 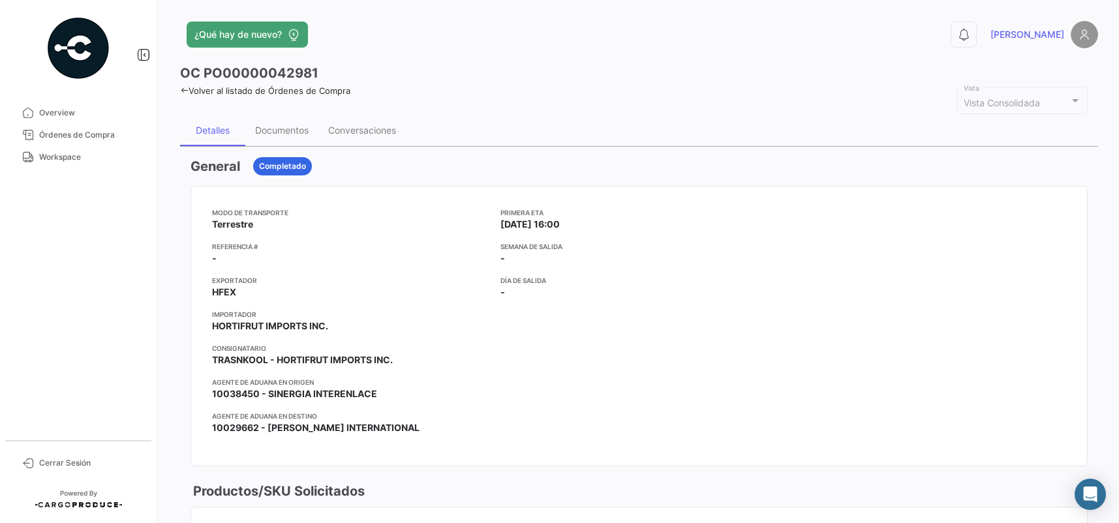 I want to click on app-card-info-title: Consignatario, so click(x=351, y=348).